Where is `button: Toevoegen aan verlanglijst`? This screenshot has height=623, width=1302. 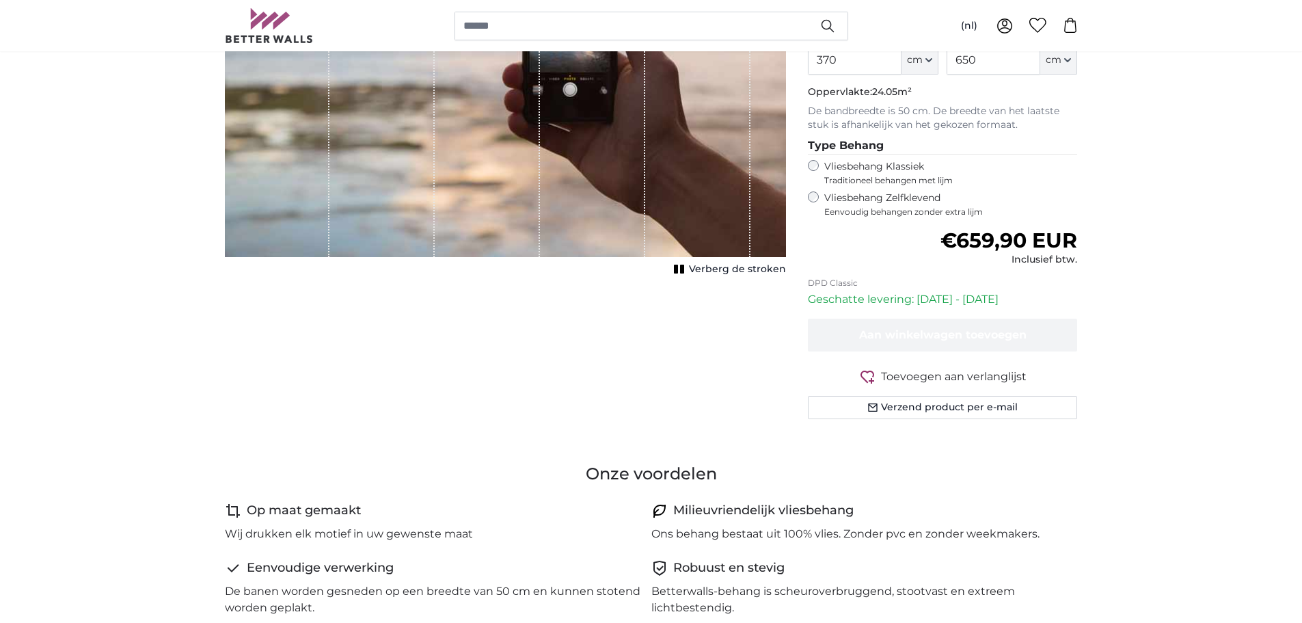 button: Toevoegen aan verlanglijst is located at coordinates (943, 376).